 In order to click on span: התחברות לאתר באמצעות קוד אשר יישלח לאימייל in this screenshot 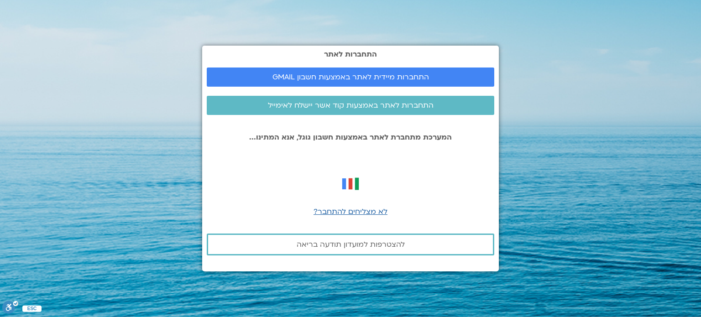, I will do `click(350, 105)`.